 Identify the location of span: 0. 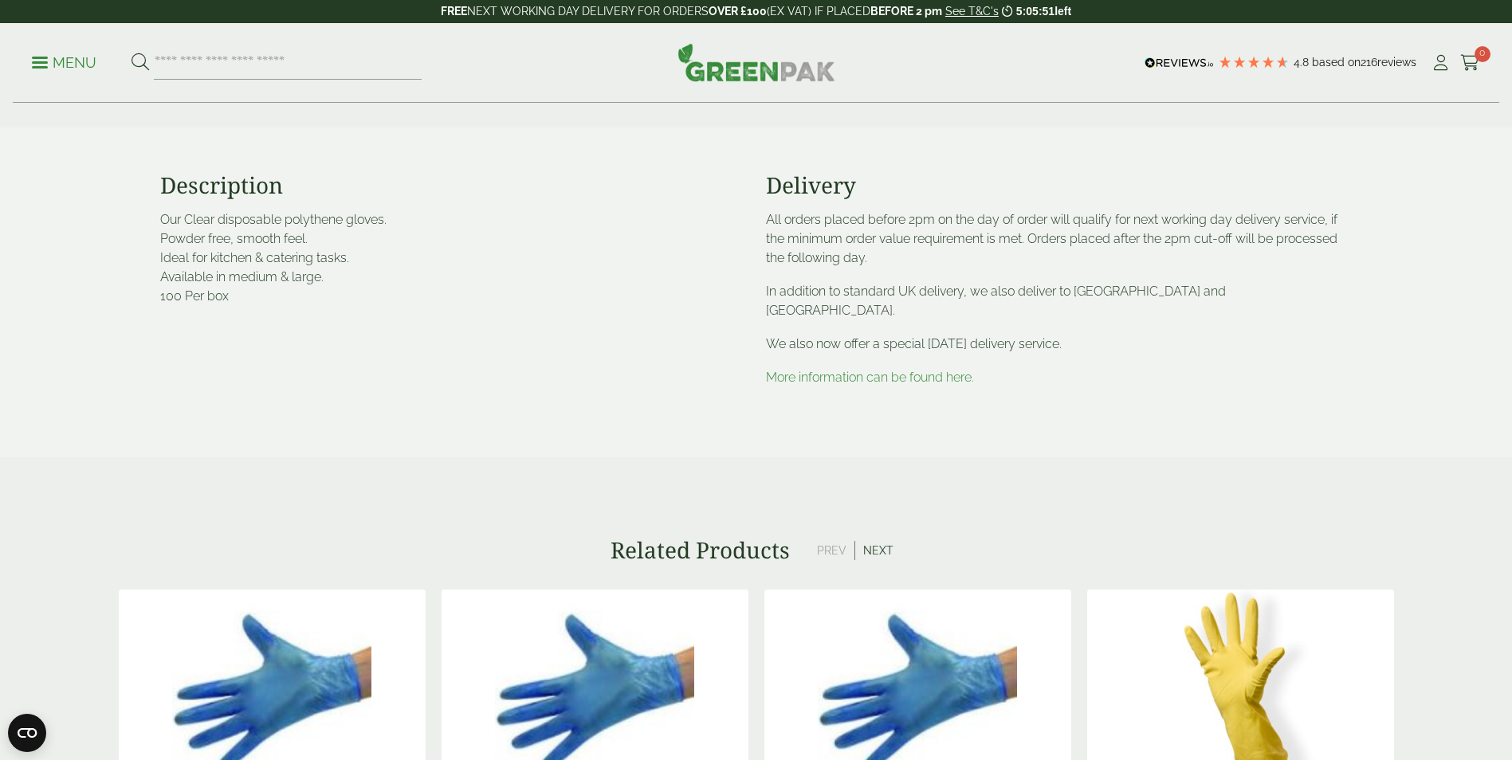
(1482, 54).